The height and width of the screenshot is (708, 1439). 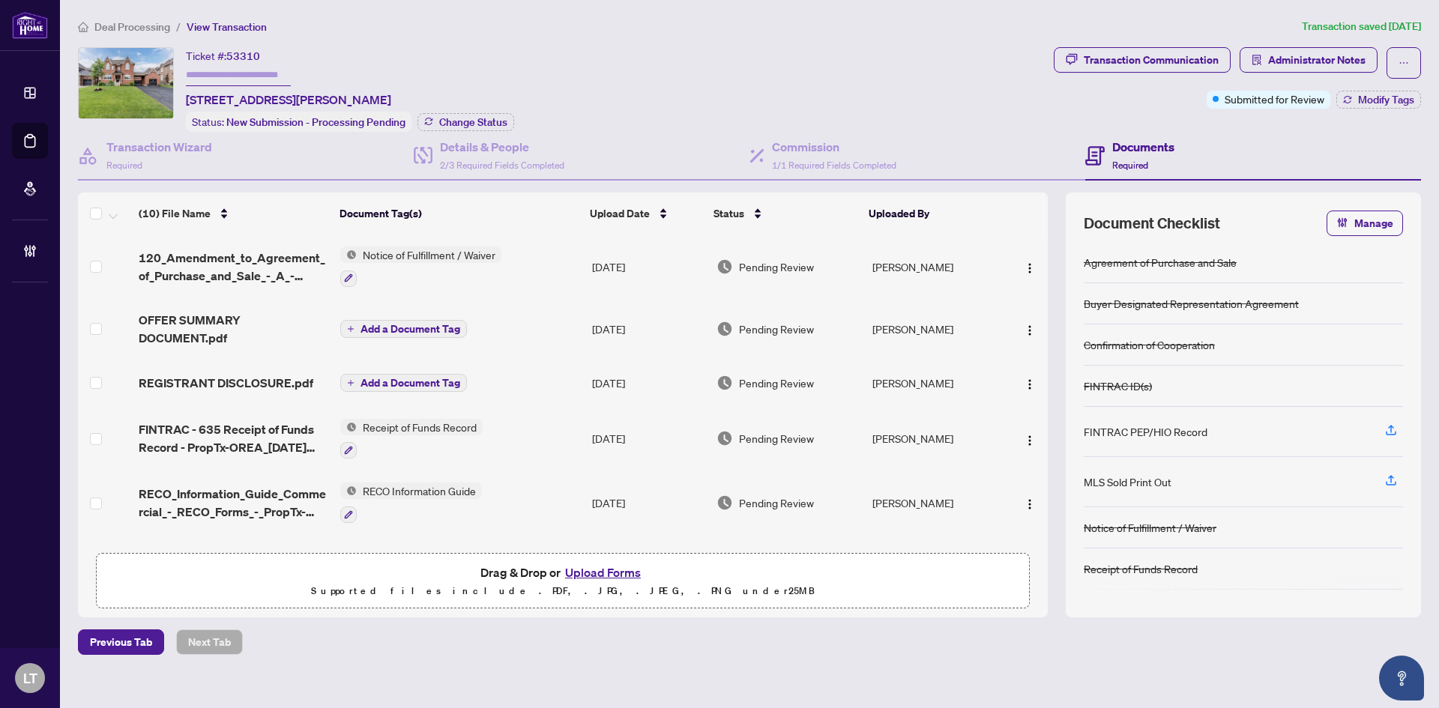 I want to click on span: New Submission - Processing Pending, so click(x=316, y=122).